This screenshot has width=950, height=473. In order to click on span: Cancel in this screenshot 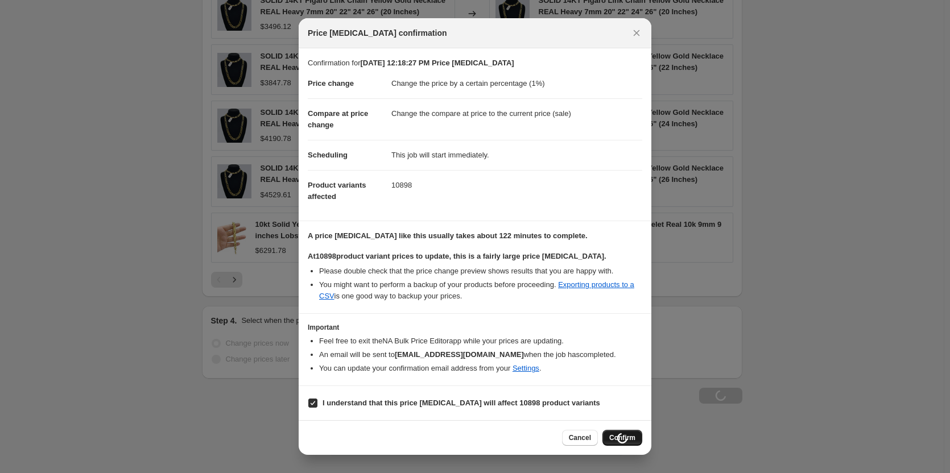, I will do `click(579, 438)`.